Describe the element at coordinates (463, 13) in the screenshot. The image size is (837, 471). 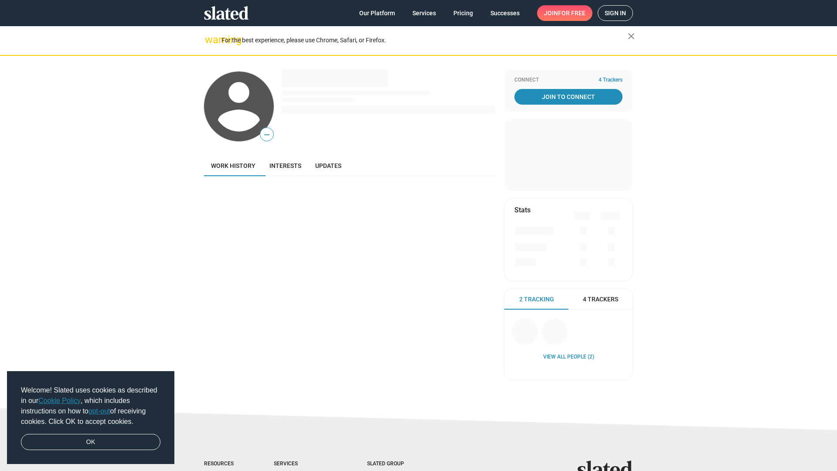
I see `span: Pricing` at that location.